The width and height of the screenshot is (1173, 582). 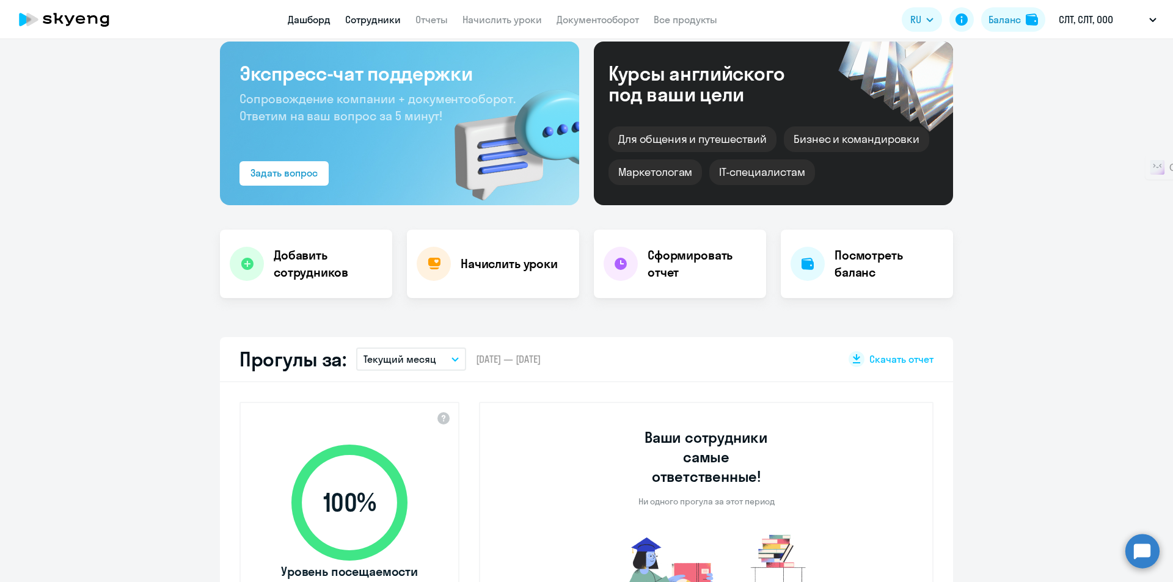 I want to click on button: RU, so click(x=922, y=20).